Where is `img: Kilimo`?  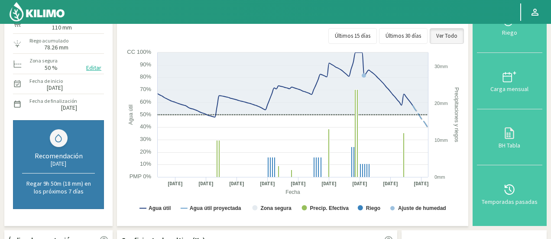
img: Kilimo is located at coordinates (37, 12).